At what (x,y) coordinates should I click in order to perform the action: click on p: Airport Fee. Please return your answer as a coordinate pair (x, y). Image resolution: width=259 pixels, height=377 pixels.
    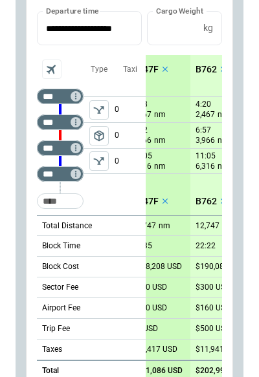
    Looking at the image, I should click on (61, 308).